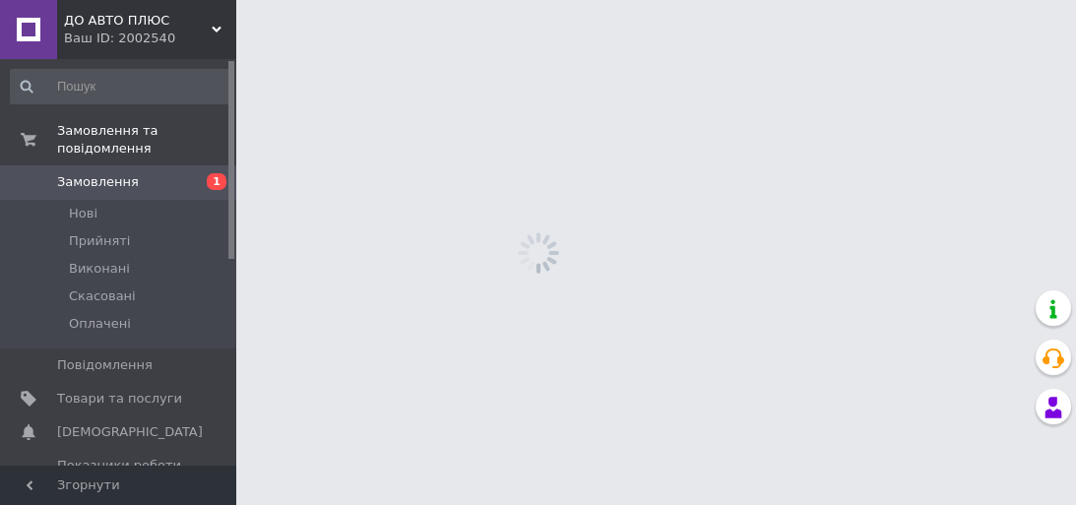 This screenshot has width=1076, height=505. I want to click on input: Пошук, so click(121, 87).